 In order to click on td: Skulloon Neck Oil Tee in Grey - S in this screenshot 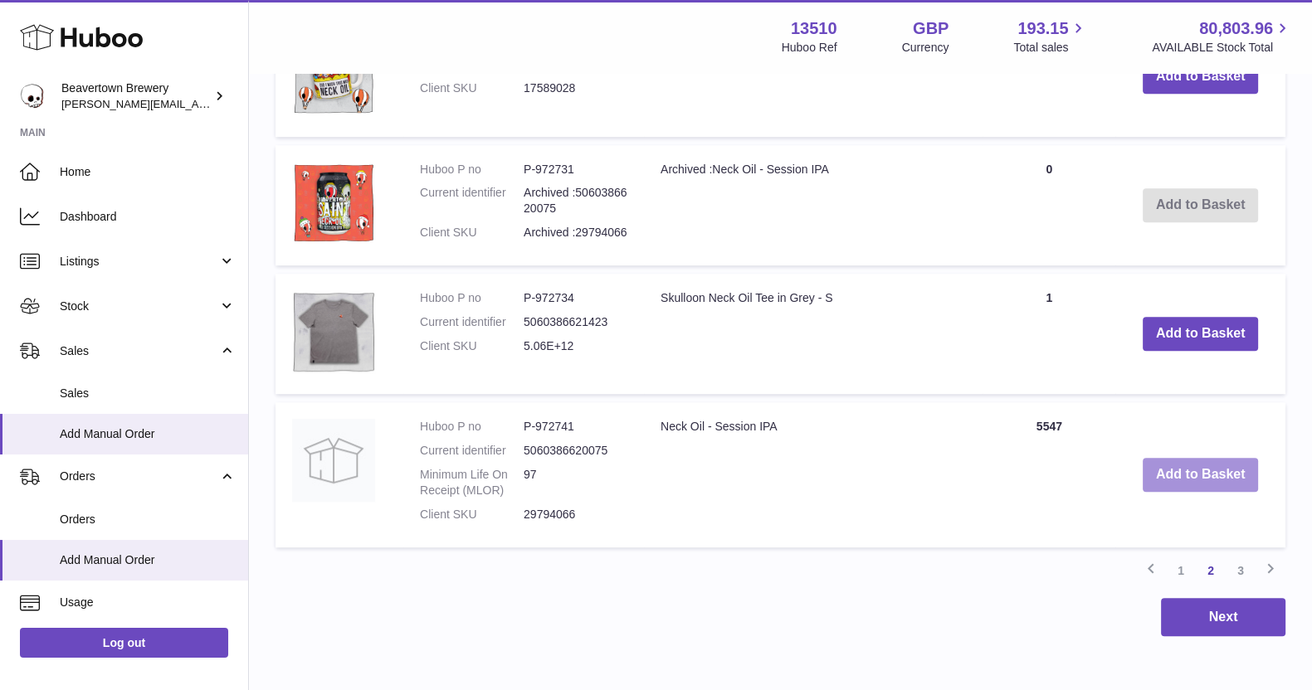, I will do `click(813, 334)`.